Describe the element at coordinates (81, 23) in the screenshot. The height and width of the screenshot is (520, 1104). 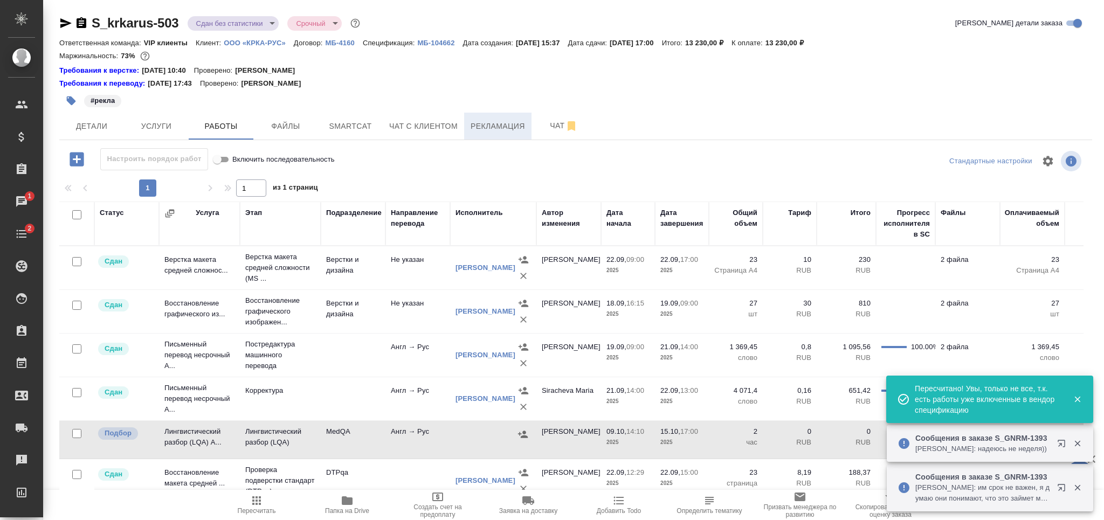
I see `button: Скопировать ссылку` at that location.